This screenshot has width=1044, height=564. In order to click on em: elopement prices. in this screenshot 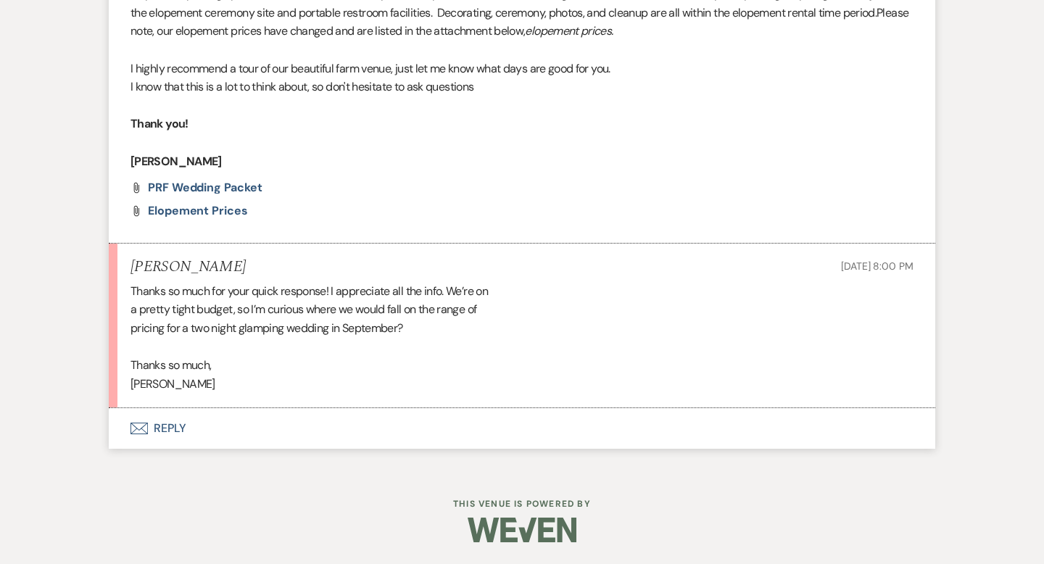, I will do `click(568, 30)`.